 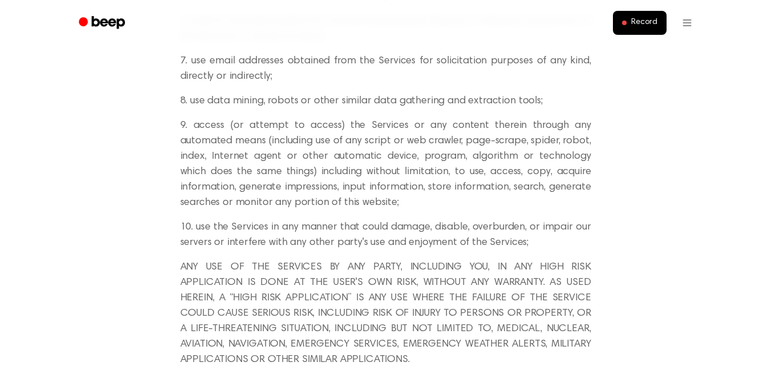 What do you see at coordinates (103, 23) in the screenshot?
I see `a: Beep` at bounding box center [103, 23].